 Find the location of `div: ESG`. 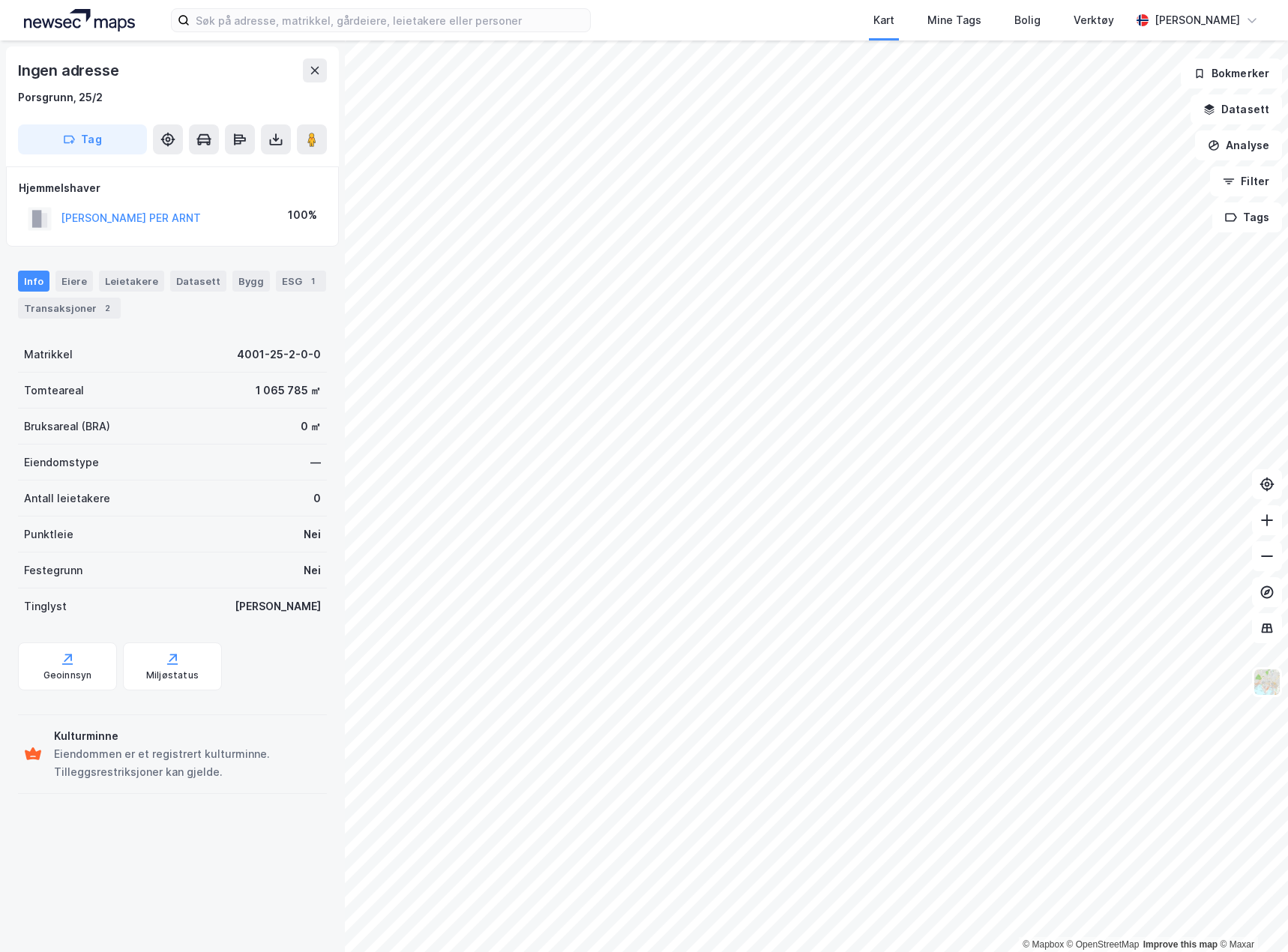

div: ESG is located at coordinates (301, 281).